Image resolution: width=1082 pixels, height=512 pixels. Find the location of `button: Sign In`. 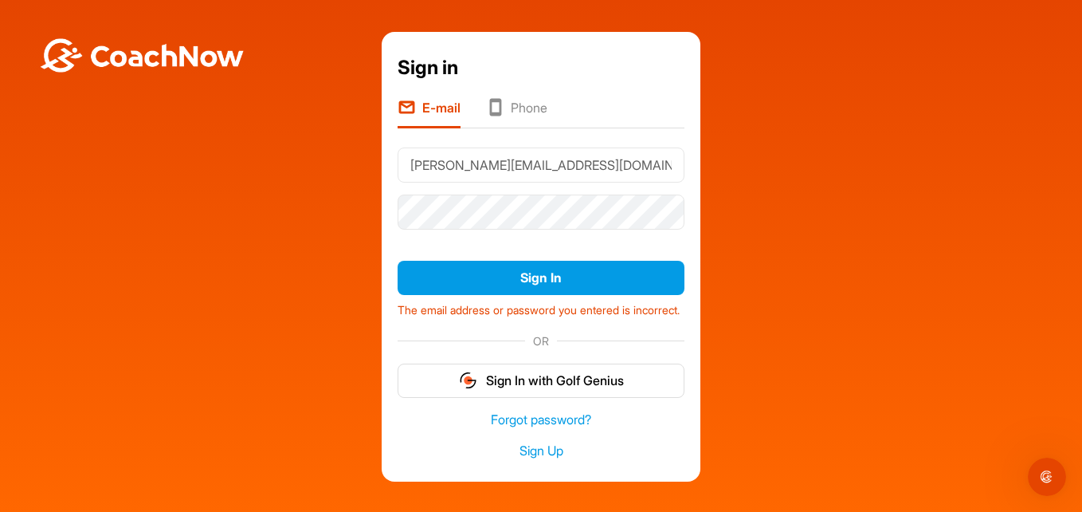

button: Sign In is located at coordinates (541, 277).